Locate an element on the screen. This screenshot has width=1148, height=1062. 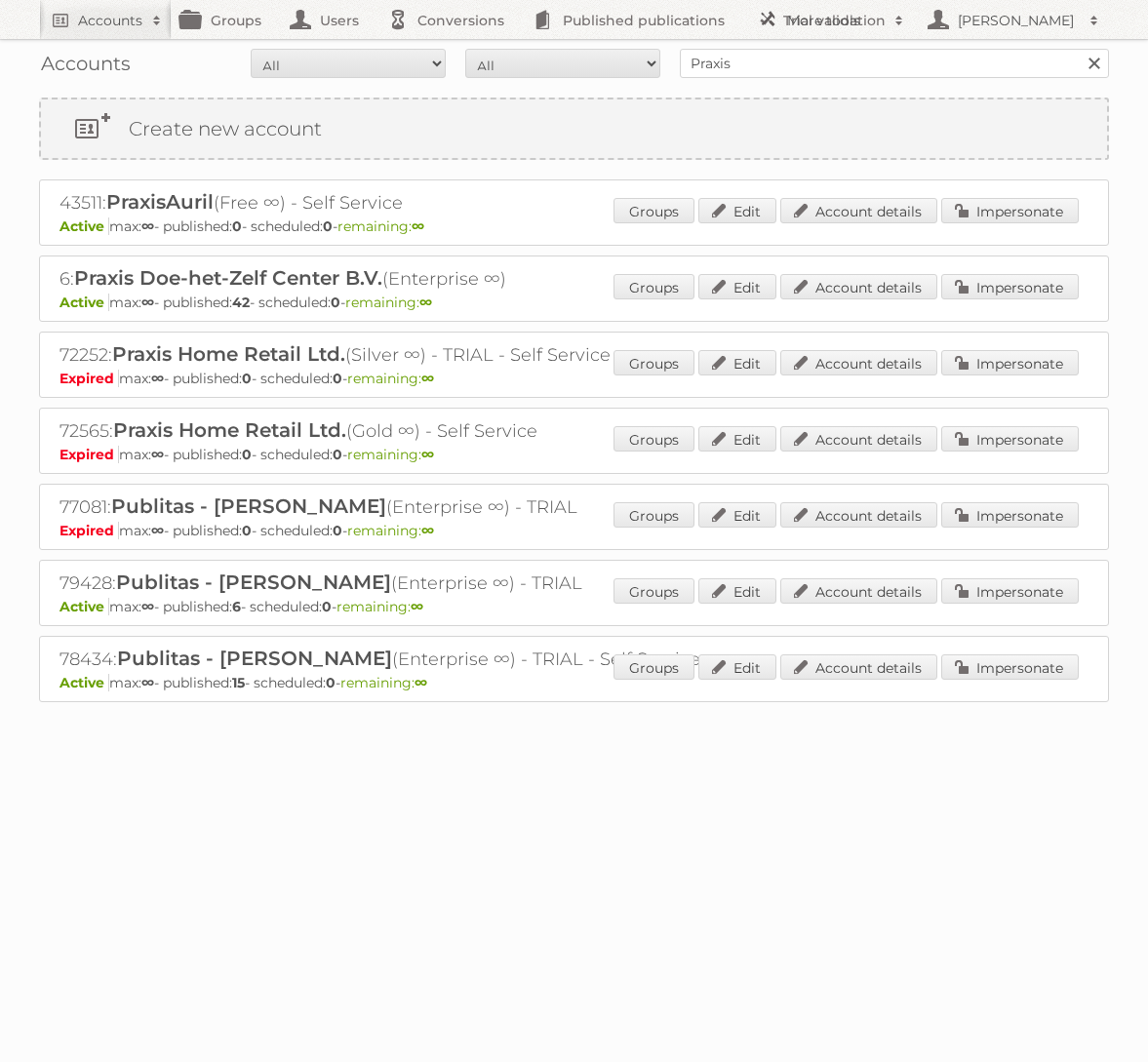
span: Praxis Doe-het-Zelf Center B.V. is located at coordinates (228, 278).